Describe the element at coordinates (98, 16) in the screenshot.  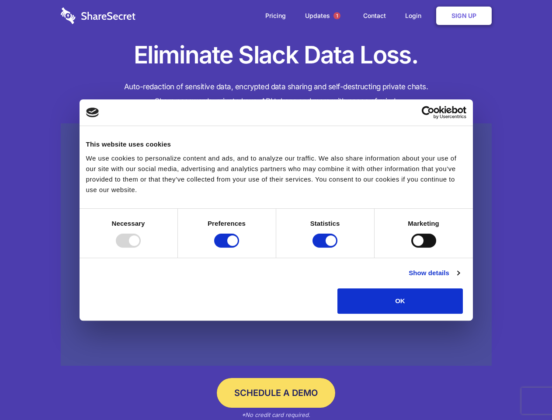
I see `img: logo-wordmark-white-trans-d4663122ce5f474addd5e946df7df03e33cb6a1c49d2221995e7729f52c070b2.svg` at that location.